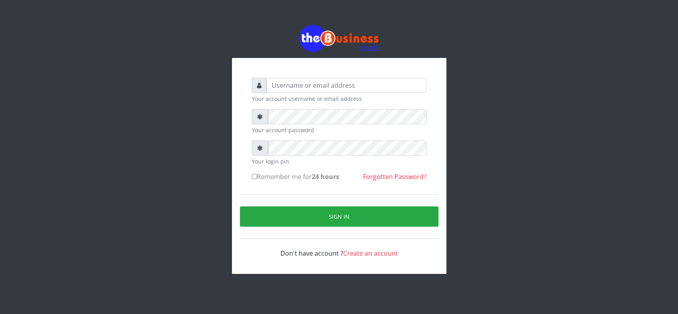 This screenshot has width=678, height=314. What do you see at coordinates (325, 177) in the screenshot?
I see `b: 24 hours` at bounding box center [325, 177].